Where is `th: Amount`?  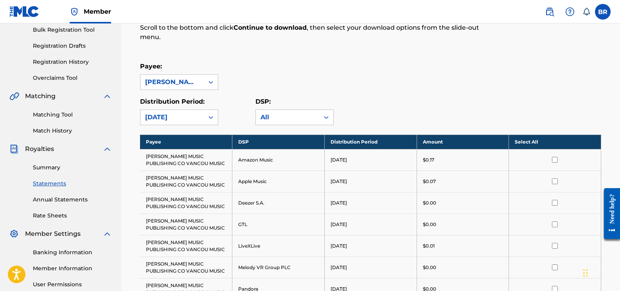 th: Amount is located at coordinates (463, 142).